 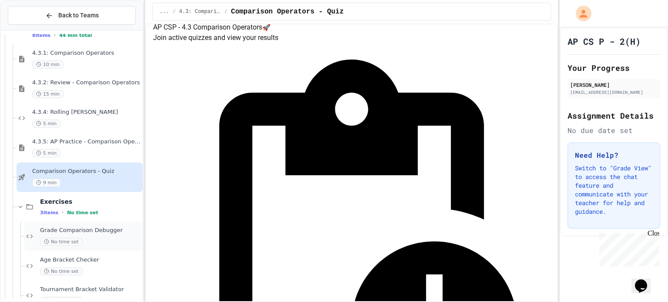 I want to click on span: 3 items, so click(x=49, y=213).